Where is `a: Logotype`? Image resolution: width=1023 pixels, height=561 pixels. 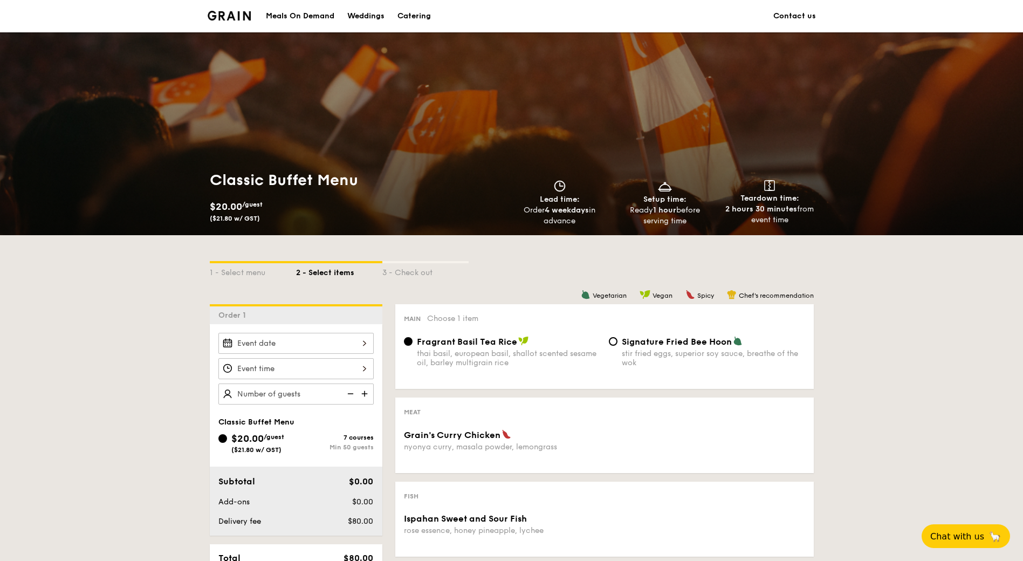 a: Logotype is located at coordinates (229, 16).